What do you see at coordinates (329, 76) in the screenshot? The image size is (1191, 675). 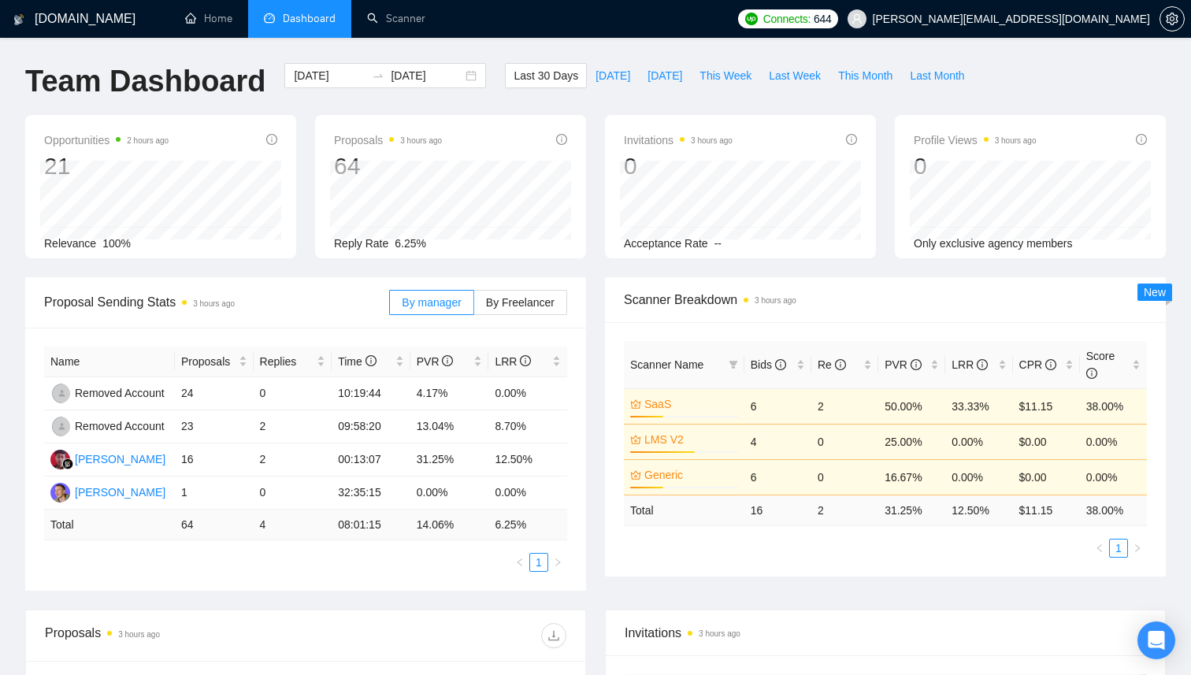 I see `input: Start date` at bounding box center [329, 76].